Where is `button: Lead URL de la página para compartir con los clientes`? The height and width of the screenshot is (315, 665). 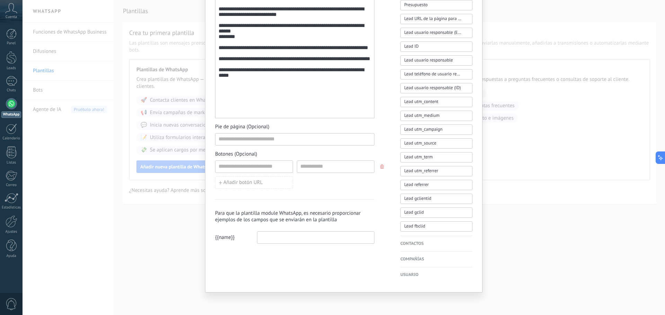
button: Lead URL de la página para compartir con los clientes is located at coordinates (436, 19).